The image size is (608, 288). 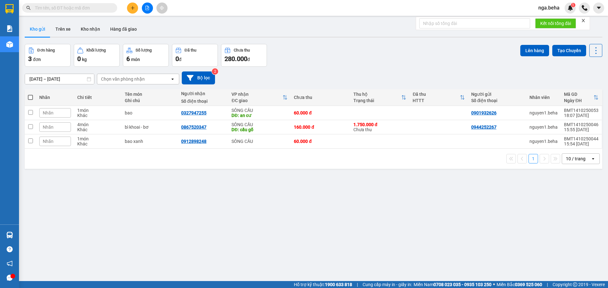 I want to click on button: aim, so click(x=162, y=8).